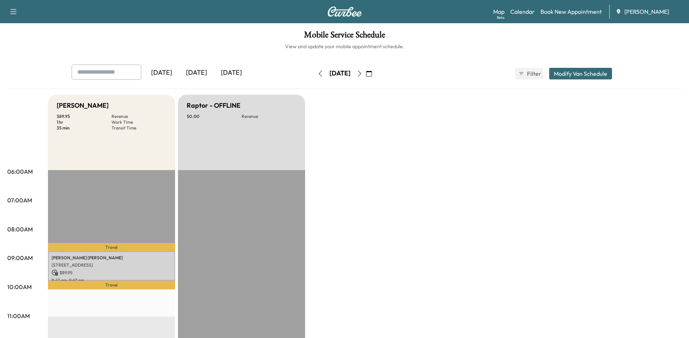 The width and height of the screenshot is (689, 338). What do you see at coordinates (20, 172) in the screenshot?
I see `p: 06:00AM` at bounding box center [20, 172].